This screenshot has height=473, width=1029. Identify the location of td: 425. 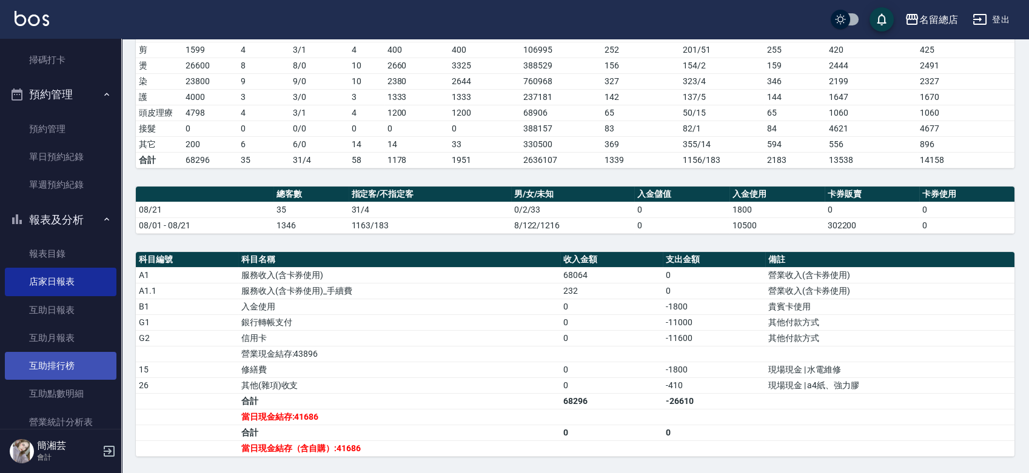
(965, 50).